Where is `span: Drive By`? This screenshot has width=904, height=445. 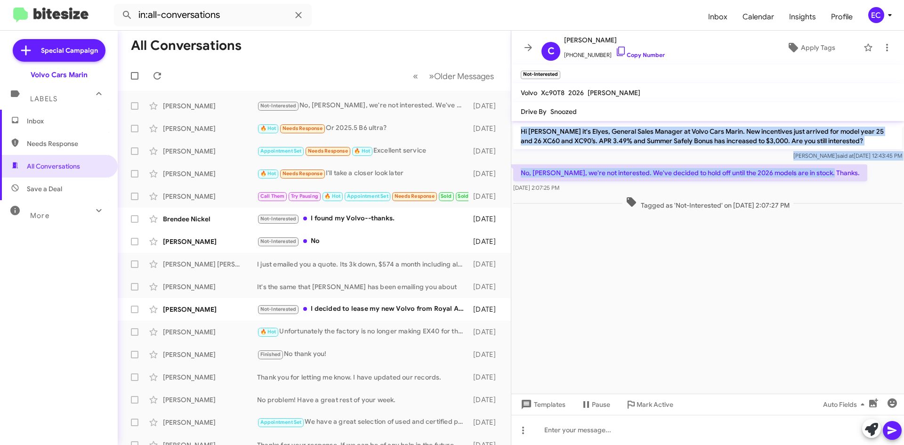 span: Drive By is located at coordinates (534, 112).